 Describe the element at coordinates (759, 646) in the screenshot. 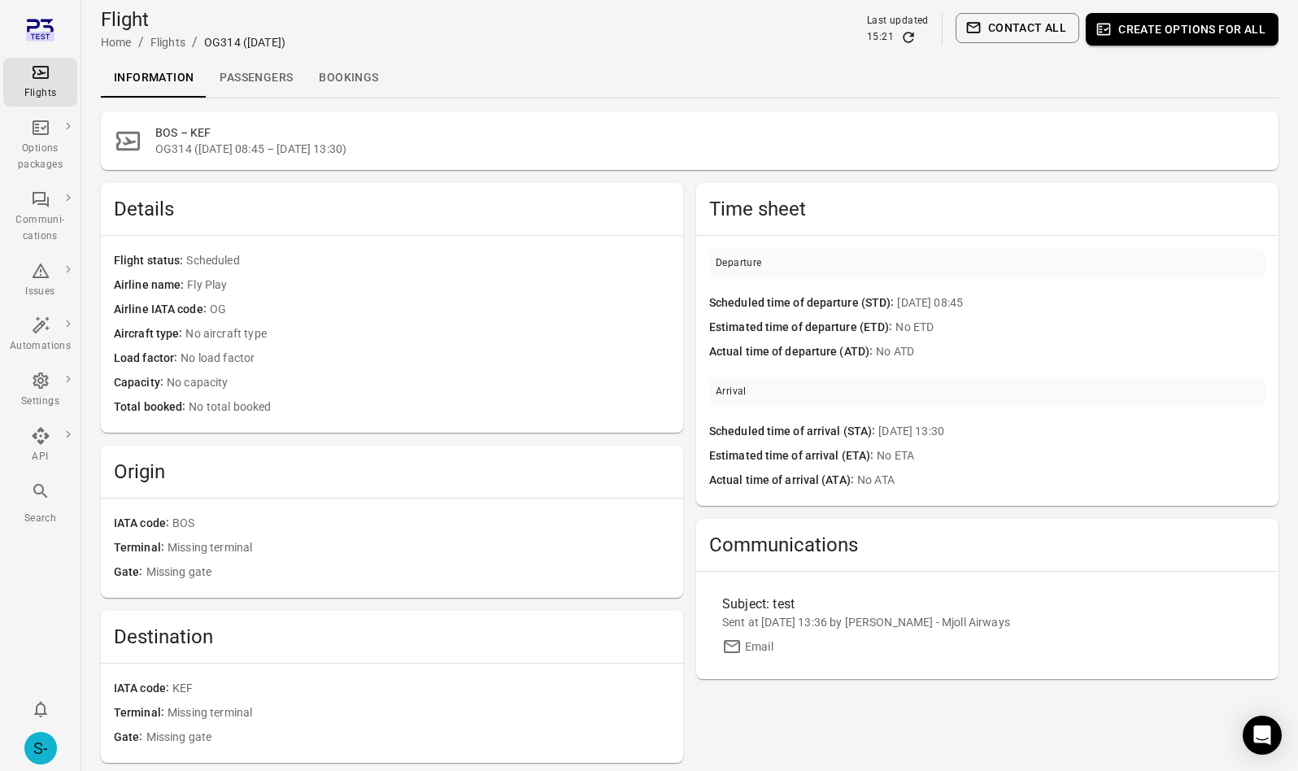

I see `div: Email` at that location.